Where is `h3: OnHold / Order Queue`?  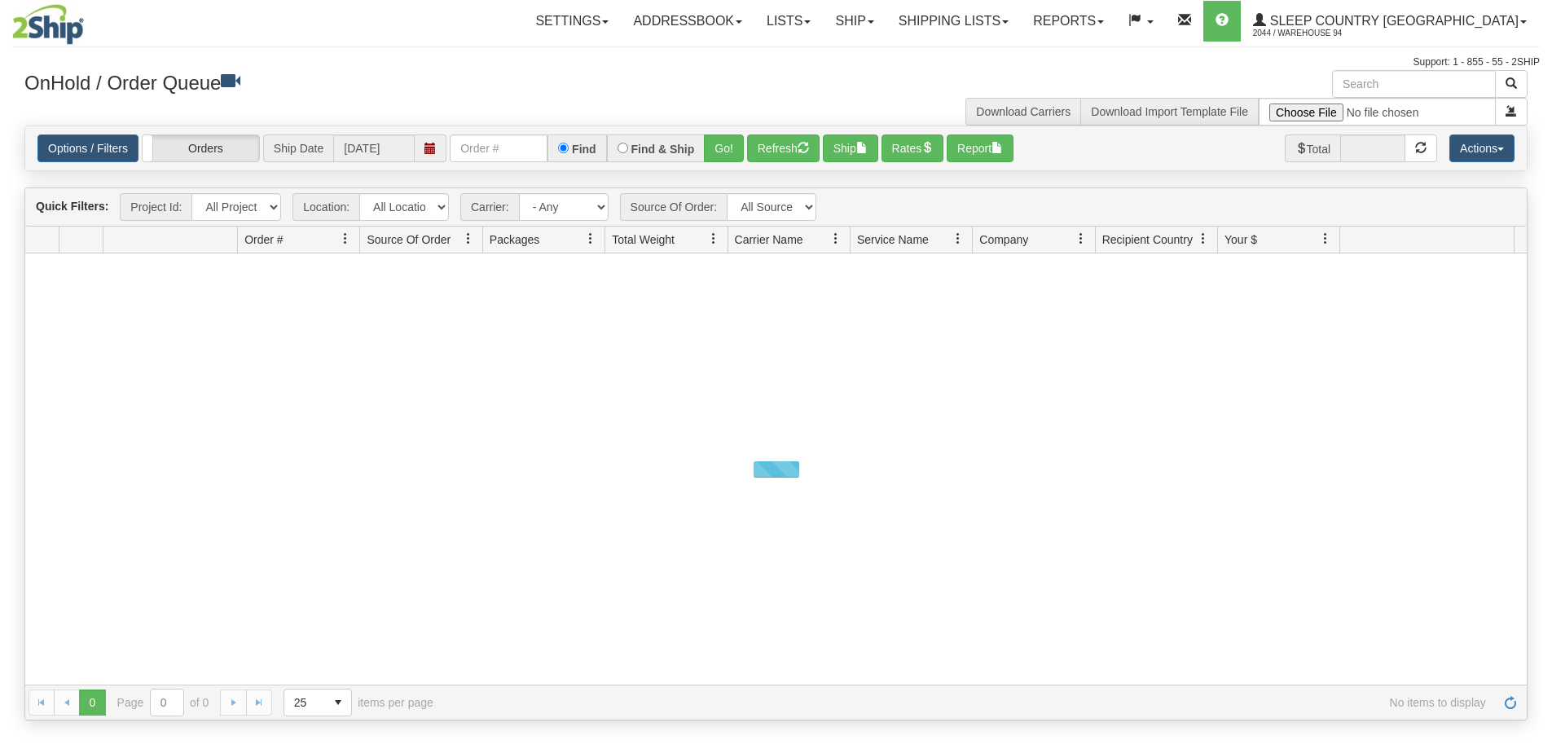 h3: OnHold / Order Queue is located at coordinates (394, 81).